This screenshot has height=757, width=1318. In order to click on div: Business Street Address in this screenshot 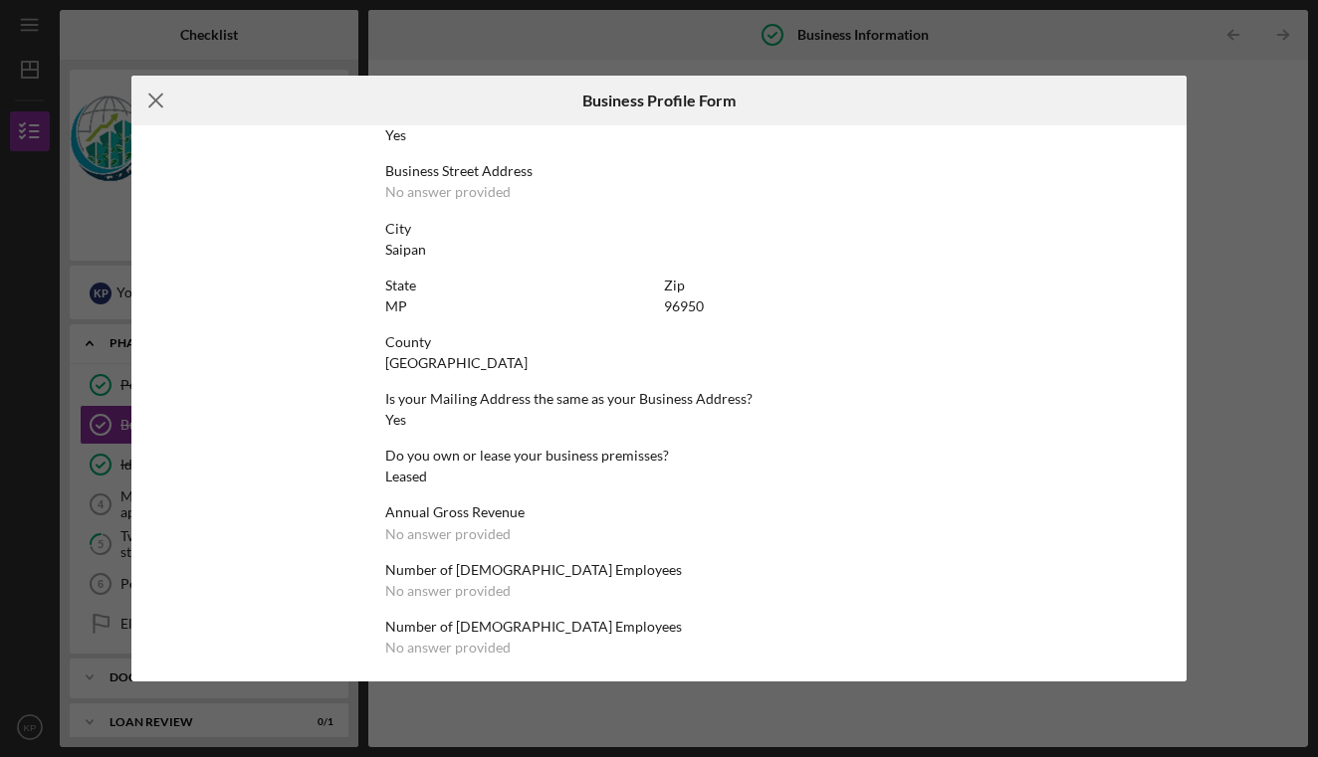, I will do `click(659, 171)`.